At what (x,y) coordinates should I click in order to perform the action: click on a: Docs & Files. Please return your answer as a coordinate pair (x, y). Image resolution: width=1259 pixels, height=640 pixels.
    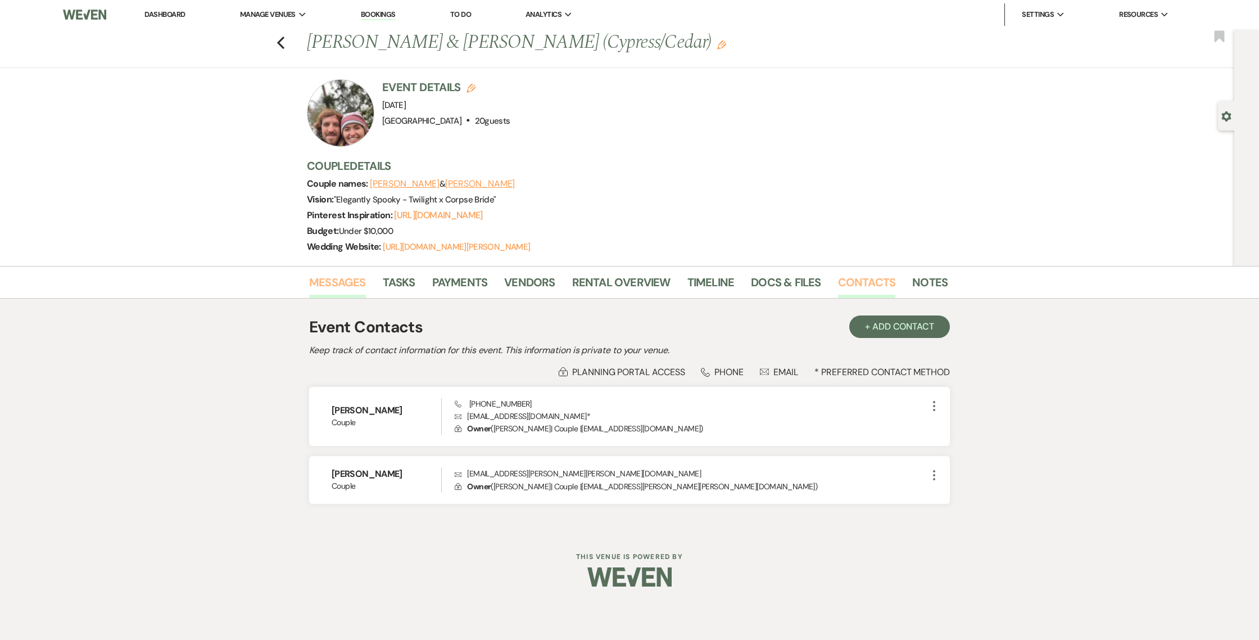
    Looking at the image, I should click on (786, 286).